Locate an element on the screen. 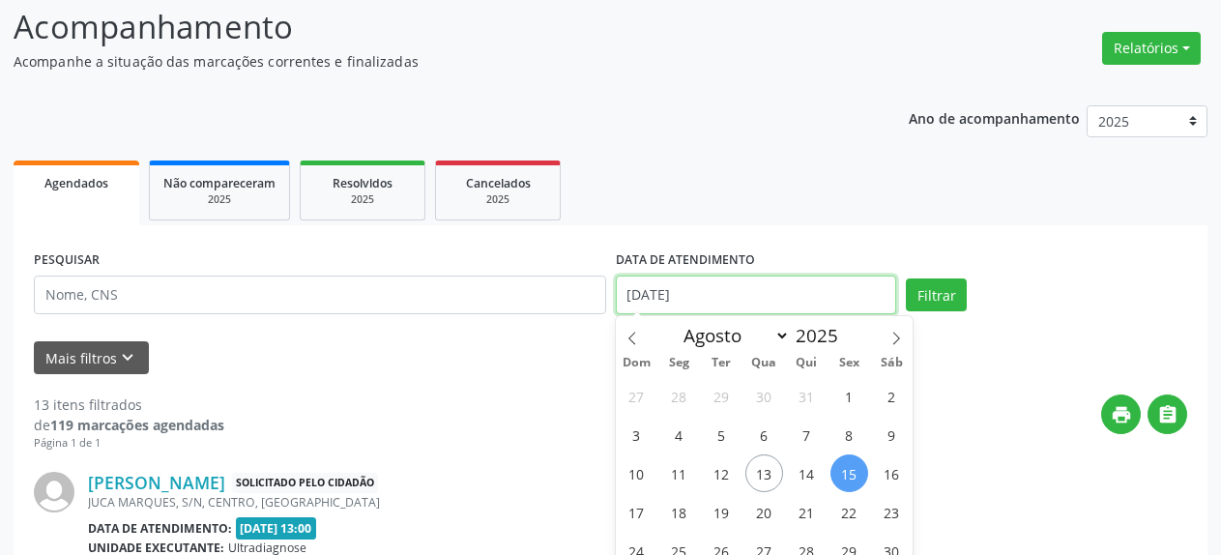 The width and height of the screenshot is (1221, 555). span: Cancelados is located at coordinates (498, 183).